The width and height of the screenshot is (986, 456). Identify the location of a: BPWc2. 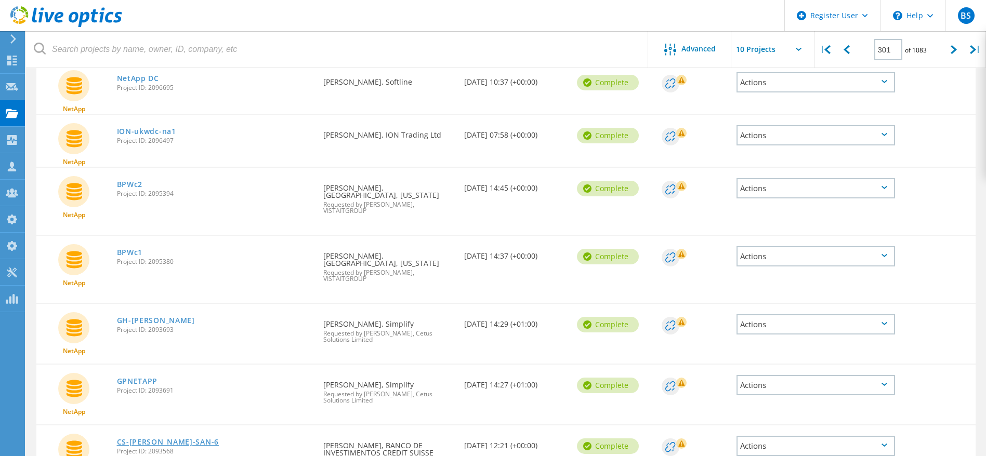
(130, 184).